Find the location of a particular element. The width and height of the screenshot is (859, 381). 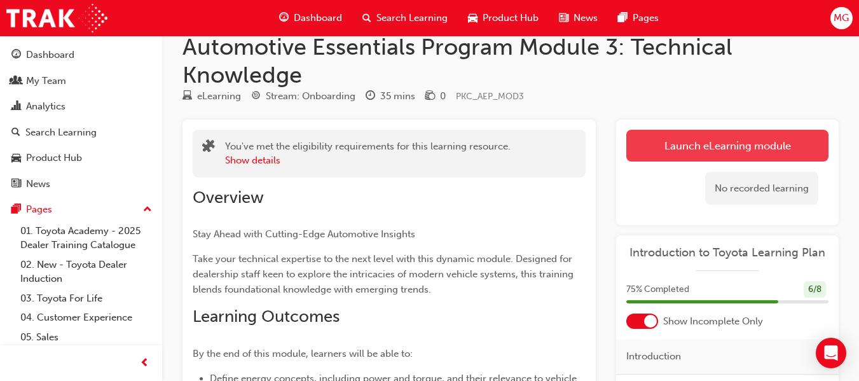

span: Dashboard is located at coordinates (318, 18).